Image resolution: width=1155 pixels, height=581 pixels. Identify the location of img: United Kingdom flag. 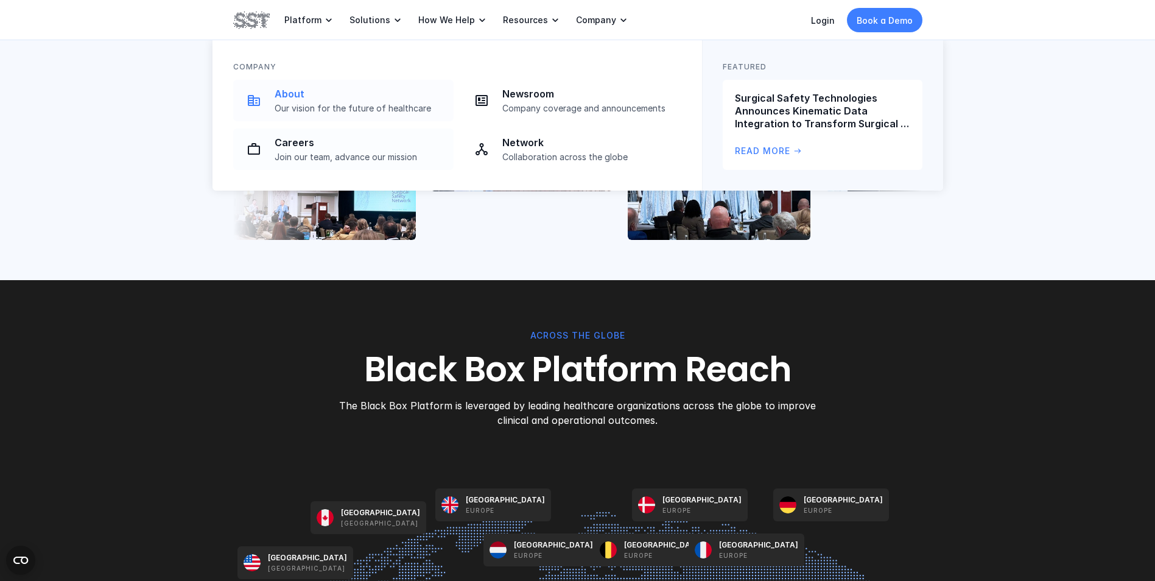
(450, 505).